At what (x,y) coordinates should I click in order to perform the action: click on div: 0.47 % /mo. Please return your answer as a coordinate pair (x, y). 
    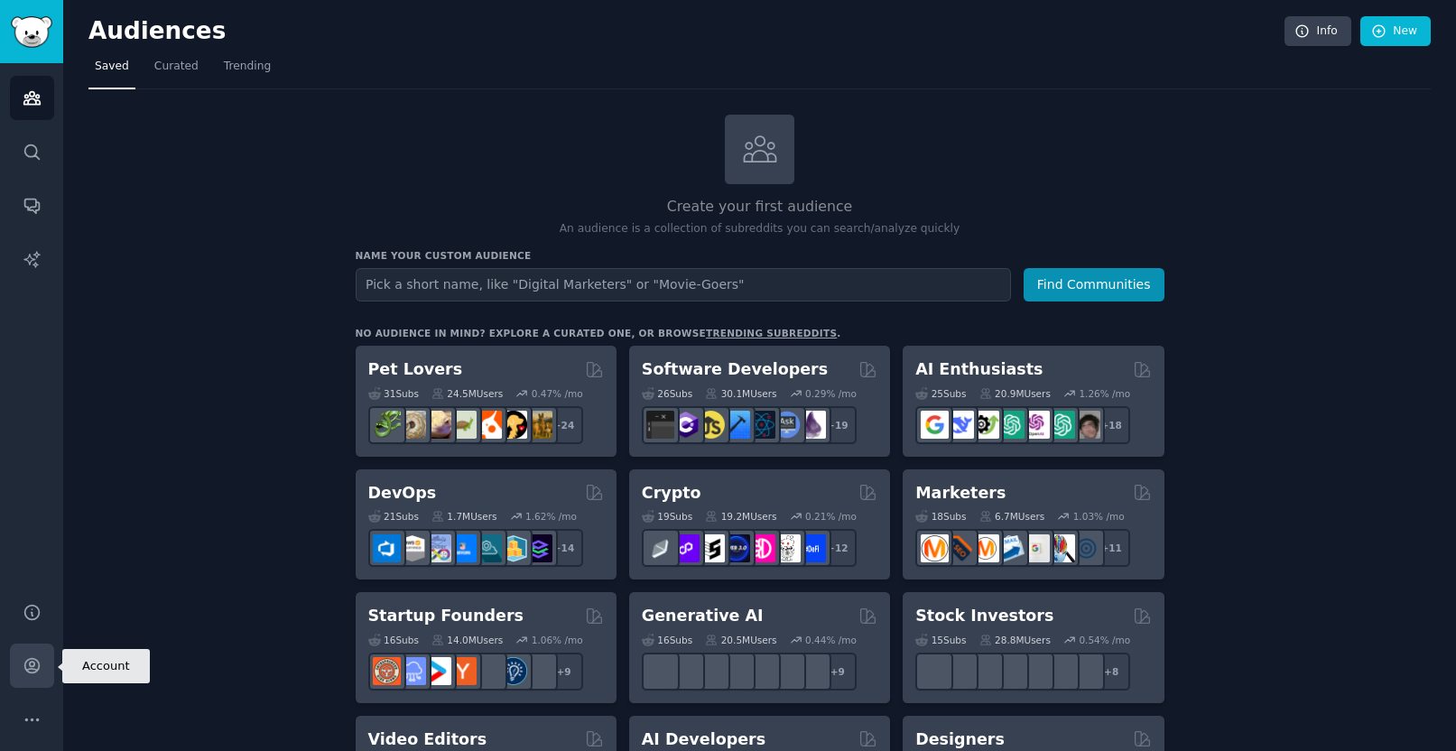
    Looking at the image, I should click on (557, 394).